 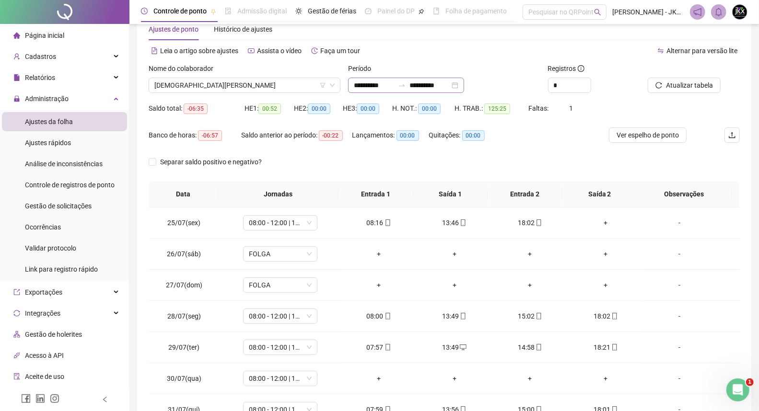 I want to click on span: 26/07(sáb), so click(x=184, y=254).